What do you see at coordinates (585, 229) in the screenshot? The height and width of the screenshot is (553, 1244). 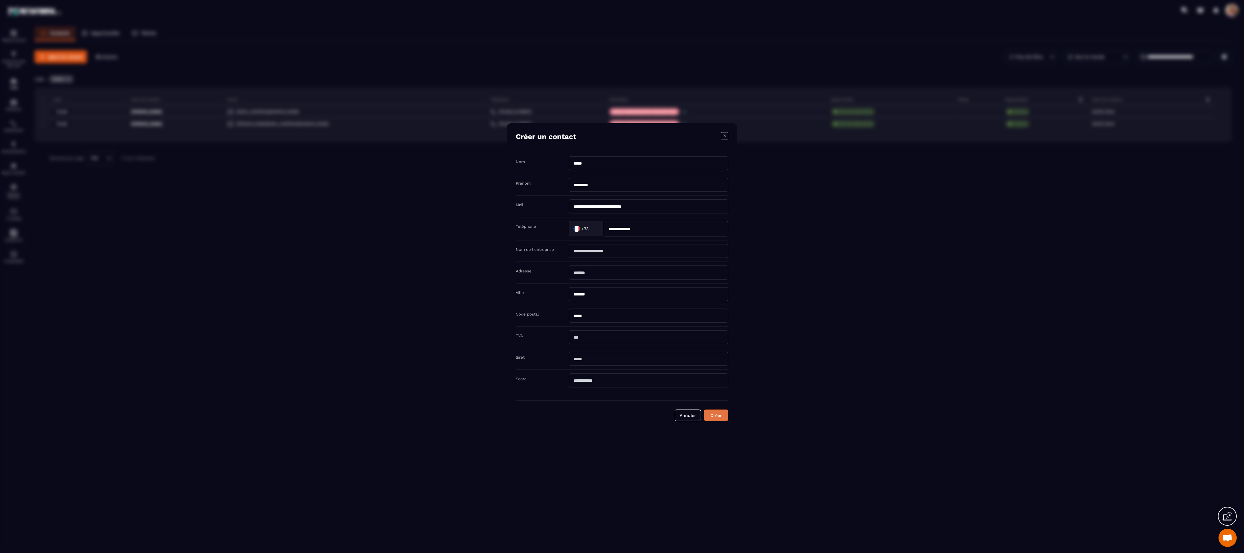 I see `span: +33` at bounding box center [585, 229].